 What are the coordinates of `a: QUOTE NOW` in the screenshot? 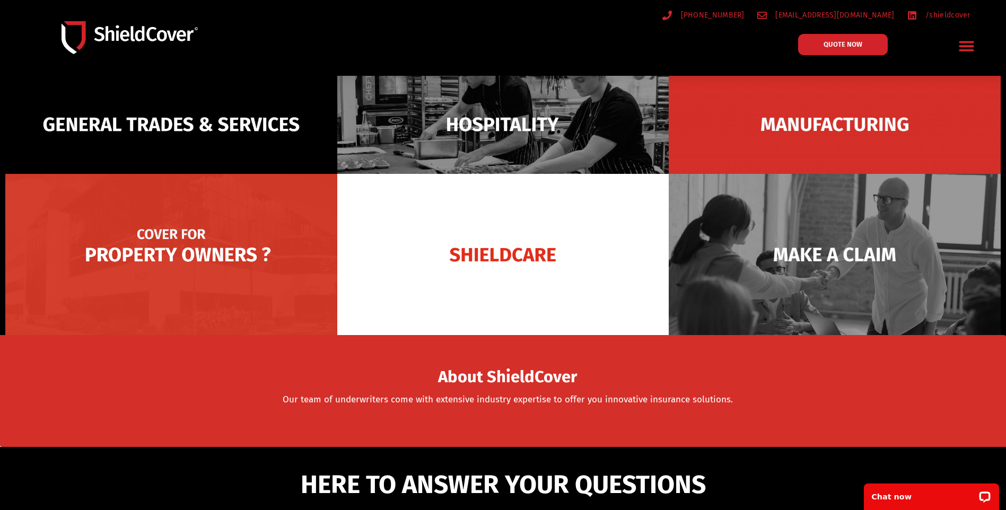 It's located at (842, 45).